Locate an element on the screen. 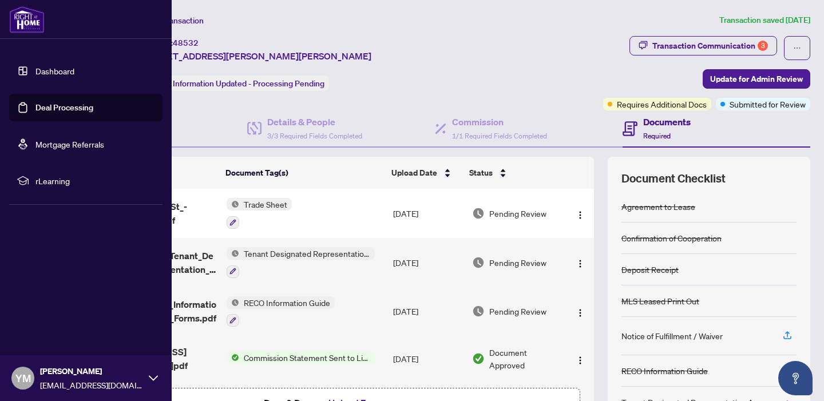  span: ellipsis is located at coordinates (797, 48).